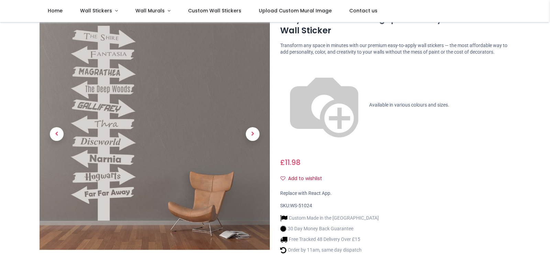  Describe the element at coordinates (253, 134) in the screenshot. I see `span: Next` at that location.